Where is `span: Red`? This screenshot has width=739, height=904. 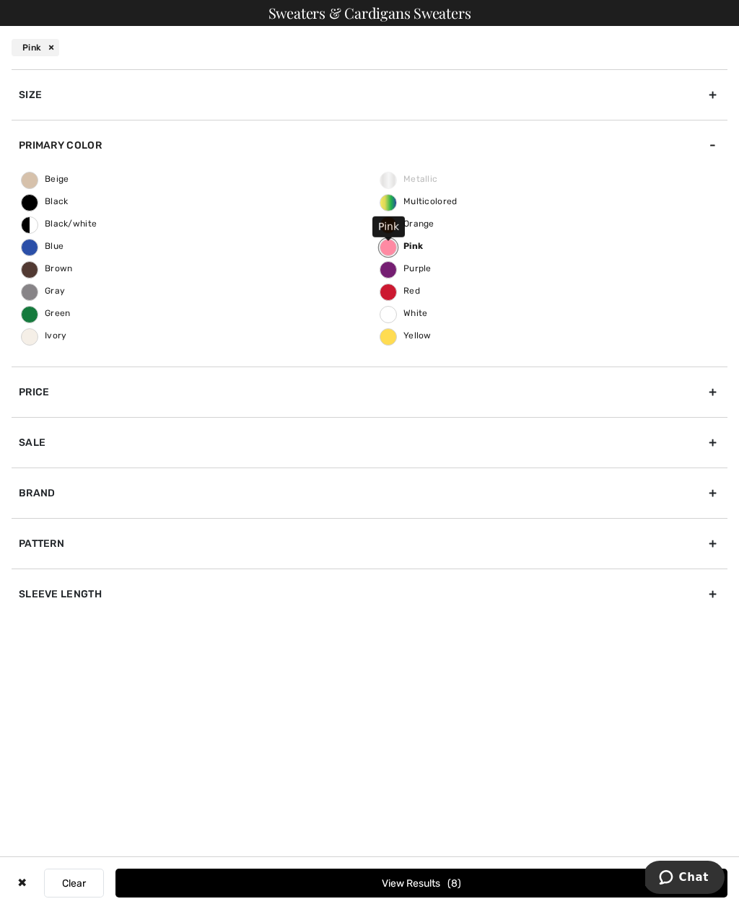
span: Red is located at coordinates (400, 291).